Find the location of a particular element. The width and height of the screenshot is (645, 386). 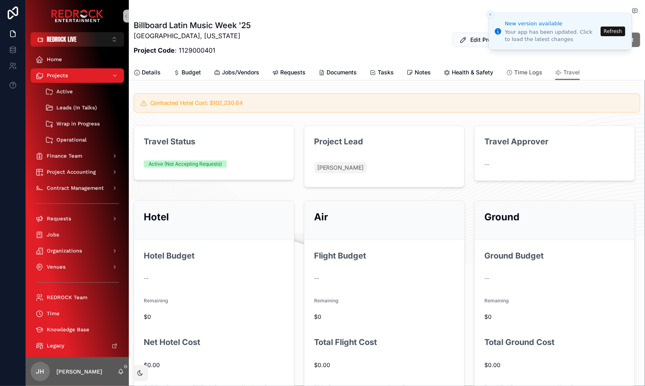

span: Time is located at coordinates (53, 314).